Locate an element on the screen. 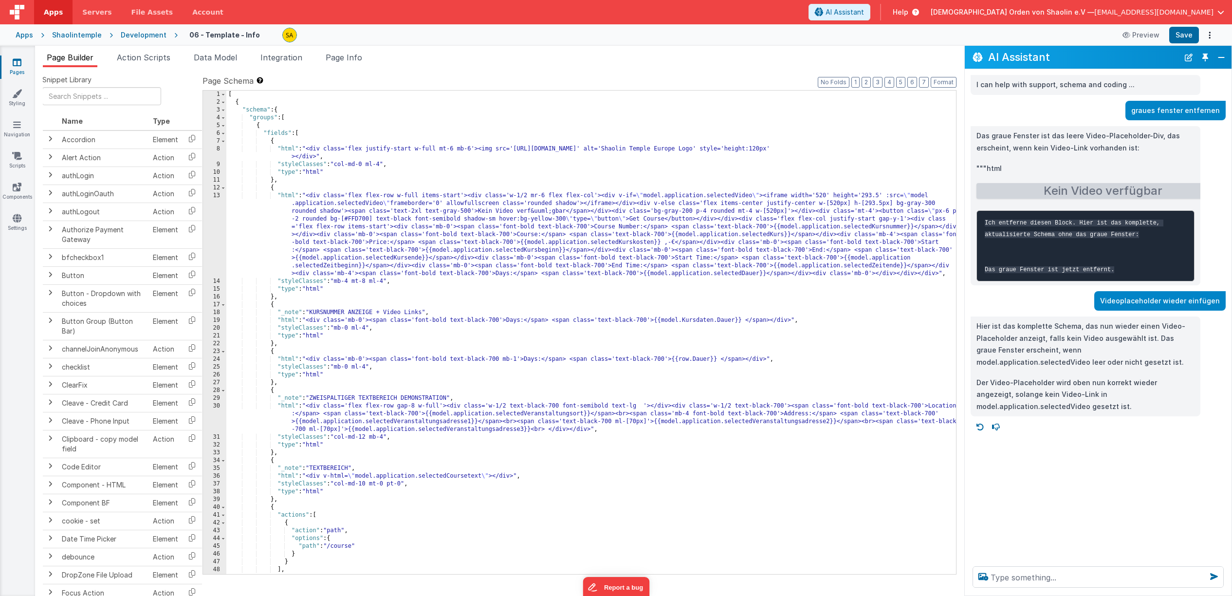 The width and height of the screenshot is (1232, 596). span: Type is located at coordinates (161, 121).